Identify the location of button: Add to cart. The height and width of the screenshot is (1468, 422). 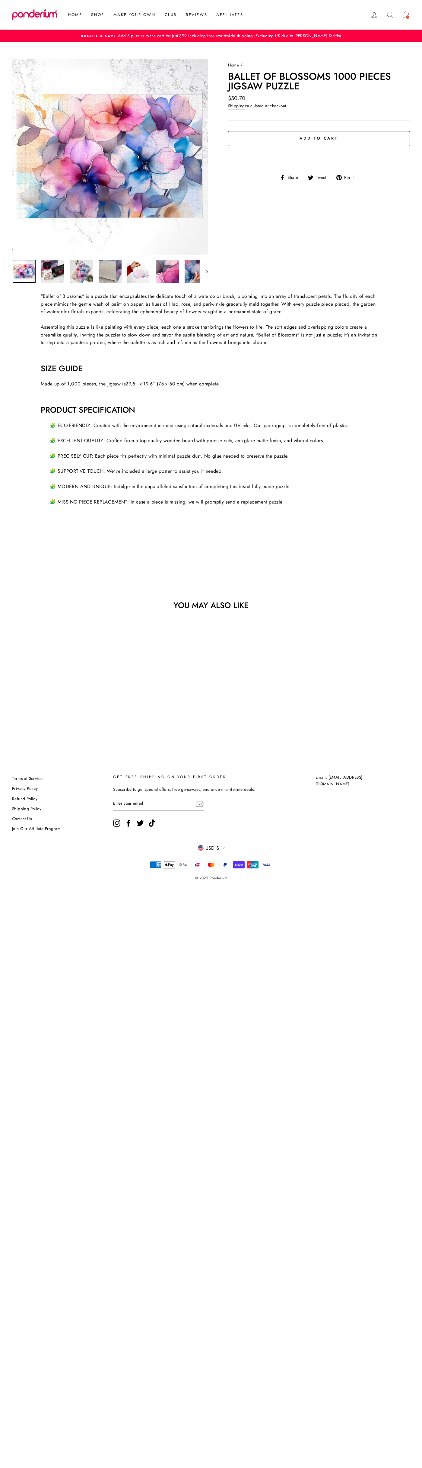
(319, 139).